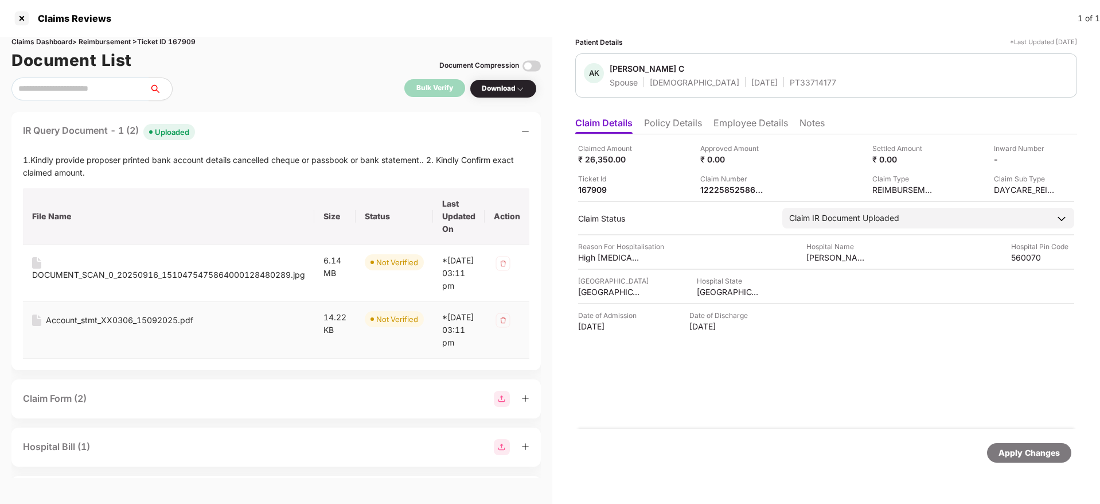 The width and height of the screenshot is (1100, 504). What do you see at coordinates (594, 73) in the screenshot?
I see `div: AK` at bounding box center [594, 73].